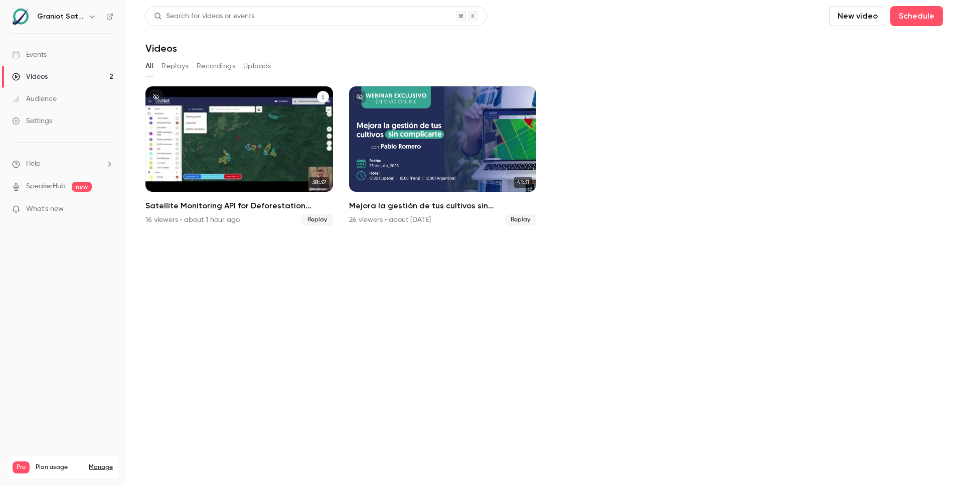  I want to click on h1: Videos, so click(161, 48).